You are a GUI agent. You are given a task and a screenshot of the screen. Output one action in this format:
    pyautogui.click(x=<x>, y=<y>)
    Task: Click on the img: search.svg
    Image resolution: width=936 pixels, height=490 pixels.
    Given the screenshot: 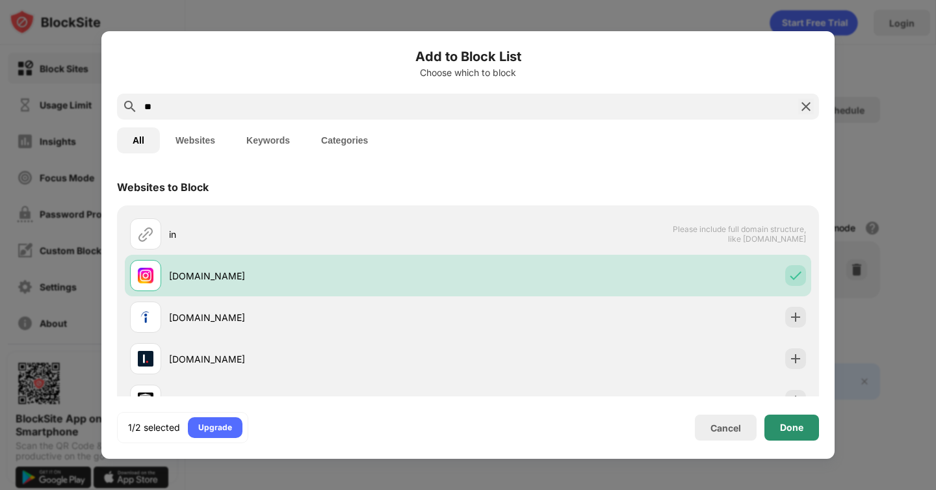 What is the action you would take?
    pyautogui.click(x=130, y=107)
    